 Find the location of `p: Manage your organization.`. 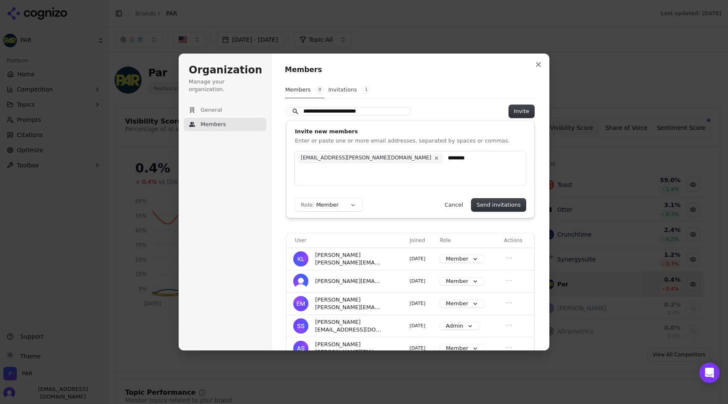

p: Manage your organization. is located at coordinates (225, 86).